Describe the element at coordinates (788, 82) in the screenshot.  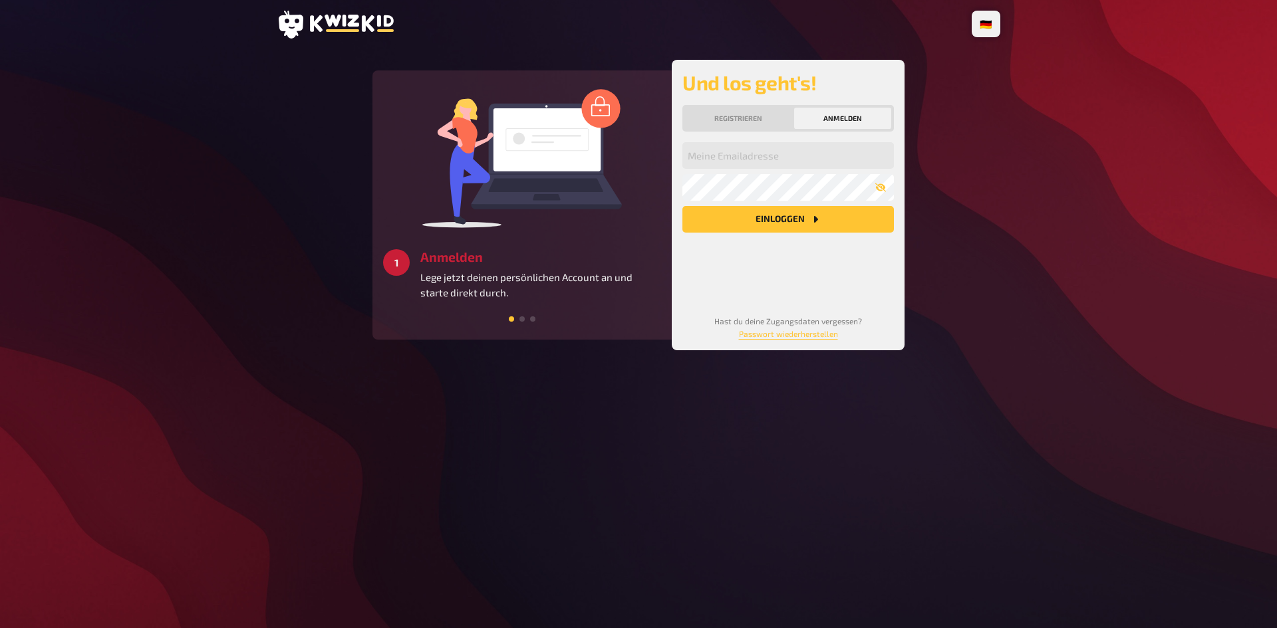
I see `h2: Und los geht's!` at that location.